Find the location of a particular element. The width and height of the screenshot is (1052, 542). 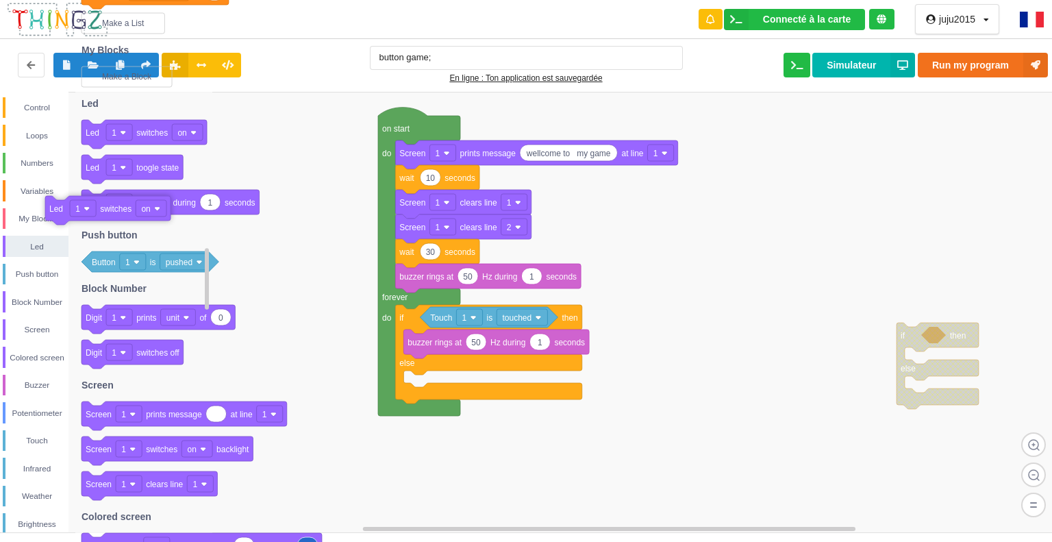

text: prints is located at coordinates (146, 318).